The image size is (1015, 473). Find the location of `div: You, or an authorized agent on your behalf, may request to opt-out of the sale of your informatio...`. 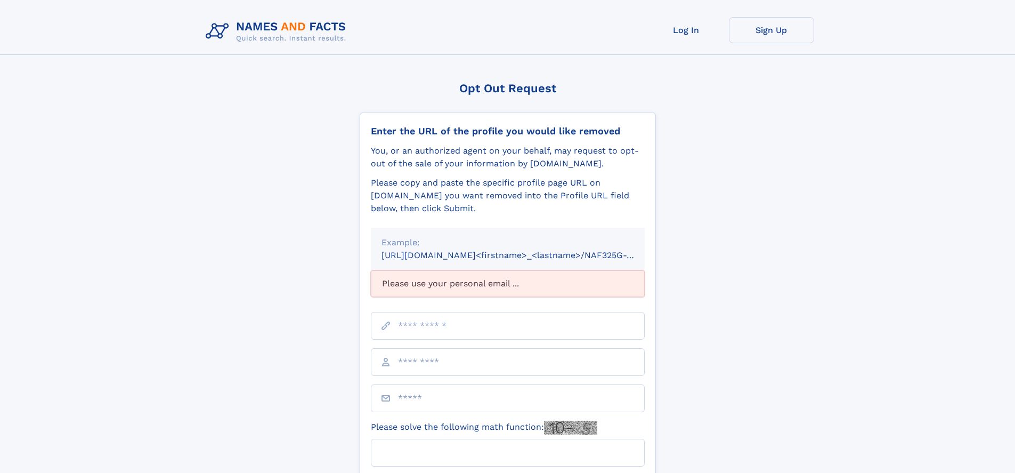

div: You, or an authorized agent on your behalf, may request to opt-out of the sale of your informatio... is located at coordinates (508, 157).